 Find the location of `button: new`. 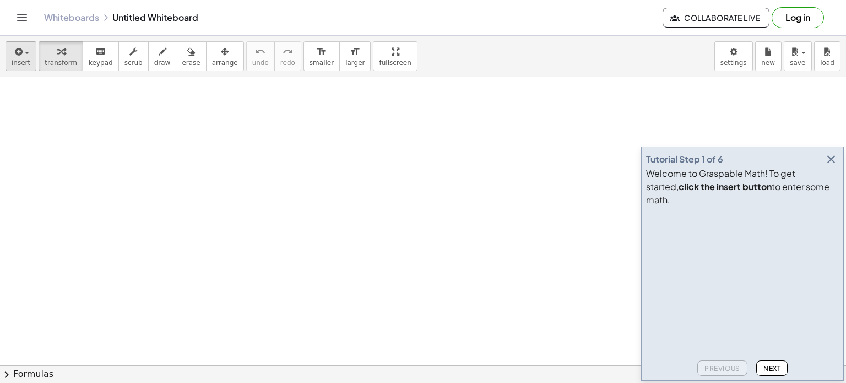

button: new is located at coordinates (768, 56).